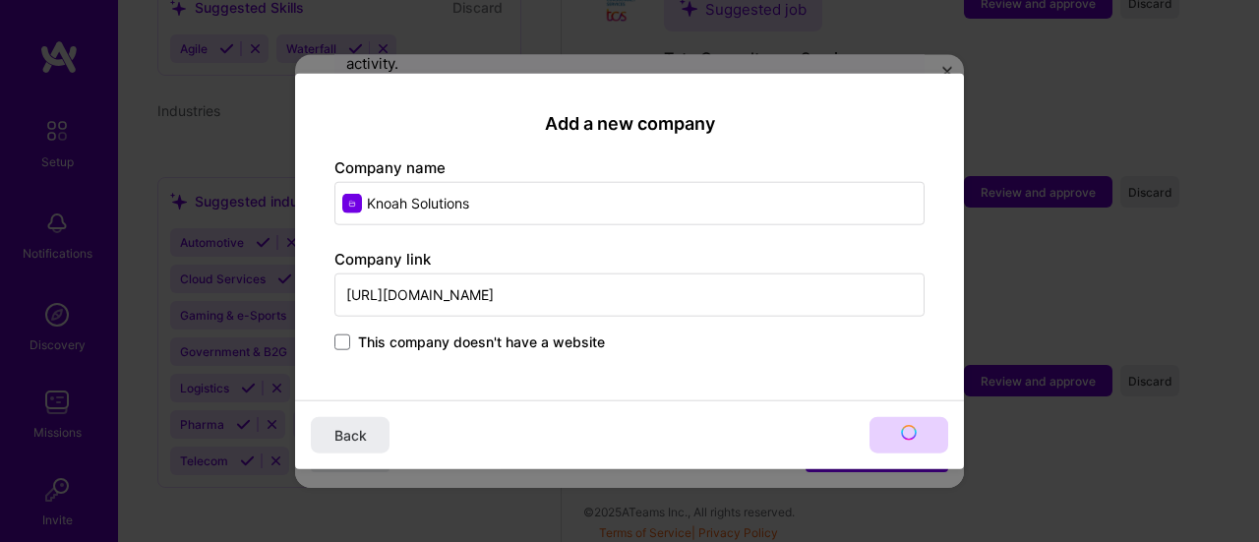  I want to click on h2: Add a new company, so click(630, 123).